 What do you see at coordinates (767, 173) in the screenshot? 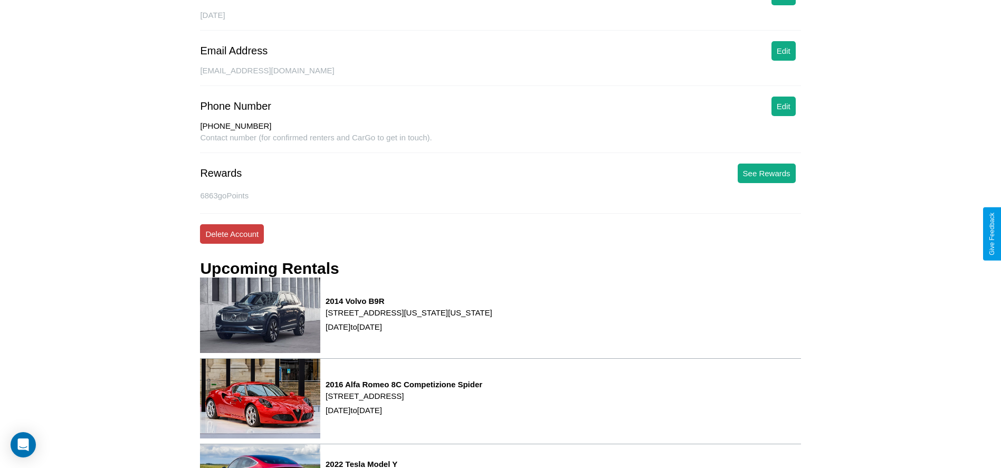
I see `button: See Rewards` at bounding box center [767, 173].